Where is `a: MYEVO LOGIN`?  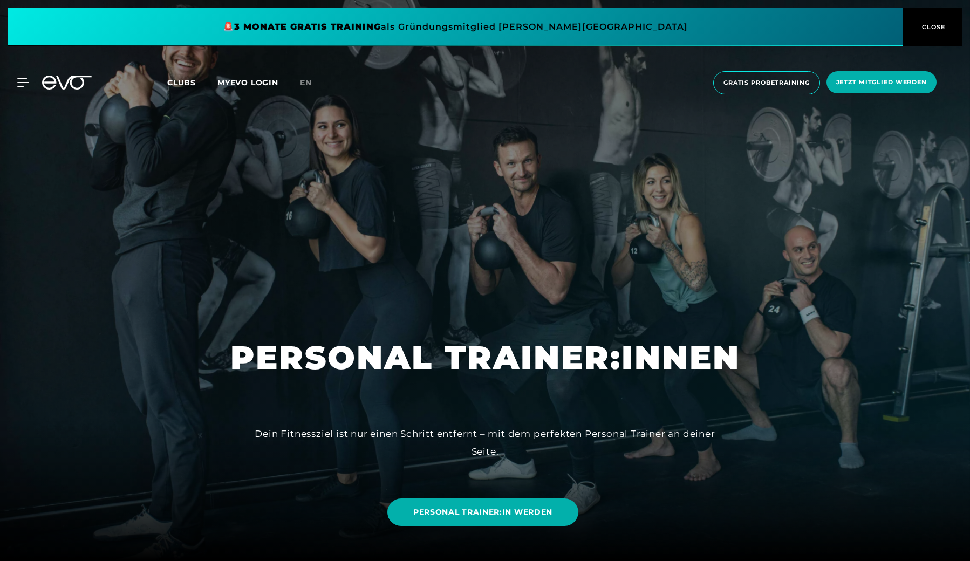
a: MYEVO LOGIN is located at coordinates (248, 83).